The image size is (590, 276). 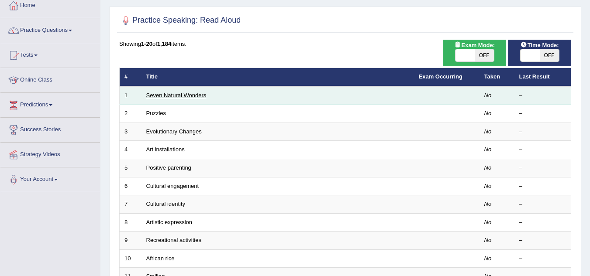 I want to click on a: Artistic expression, so click(x=169, y=222).